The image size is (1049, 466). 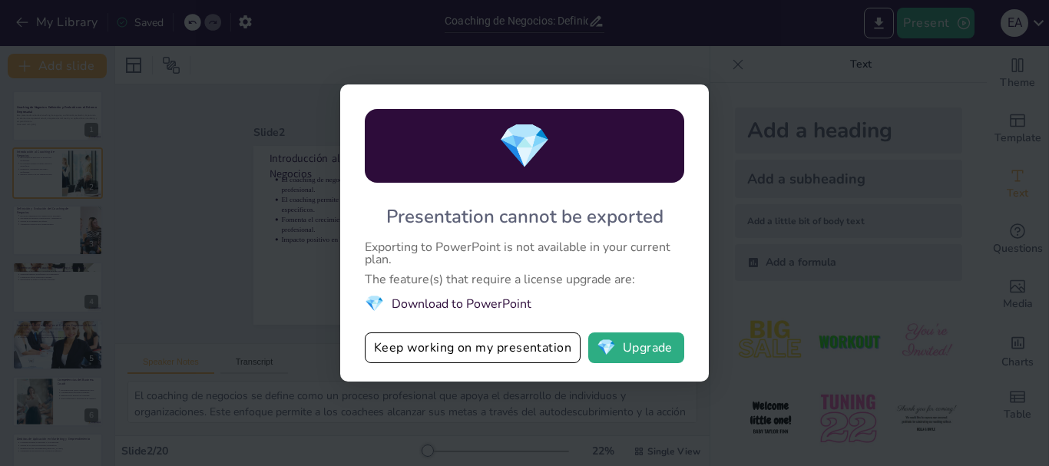 I want to click on button: Keep working on my presentation, so click(x=472, y=348).